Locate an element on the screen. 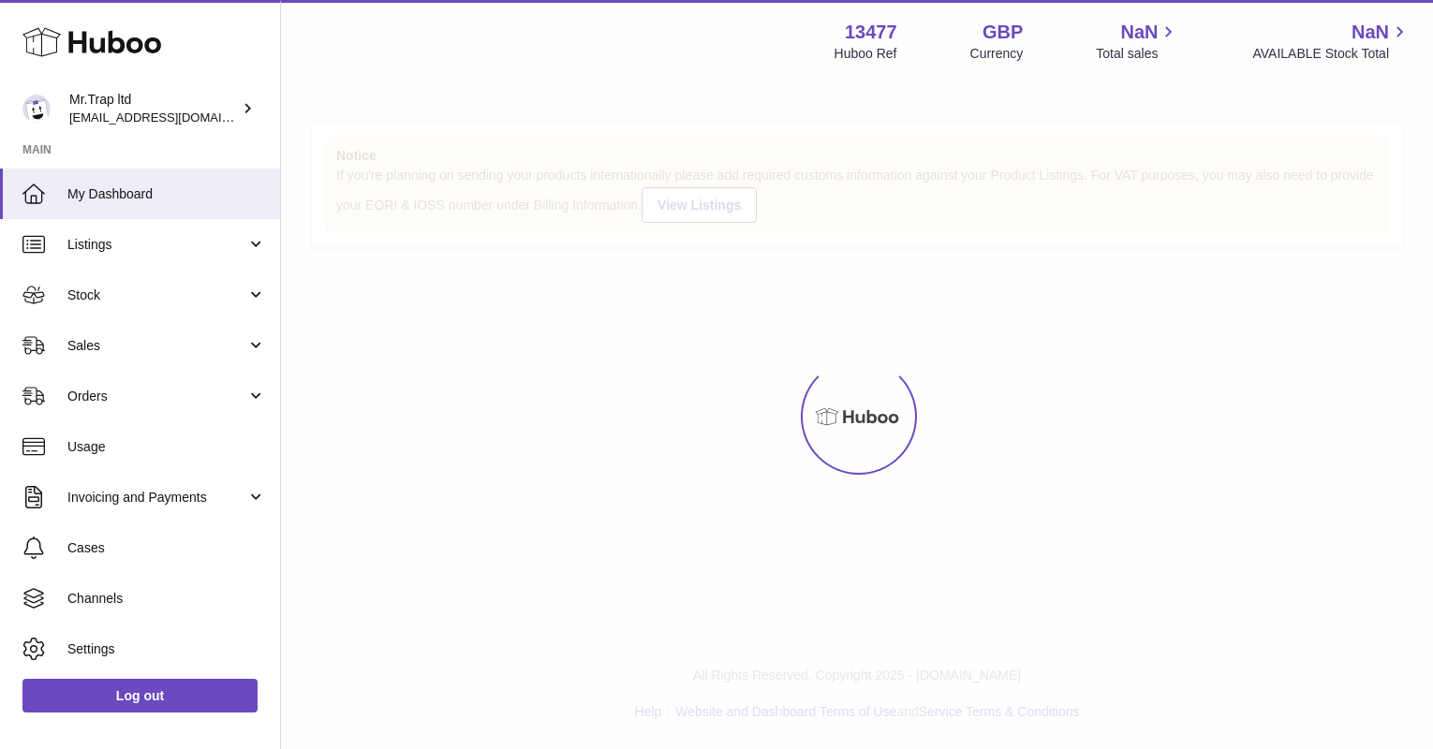 The height and width of the screenshot is (749, 1433). div: Mr.Trap ltd is located at coordinates (154, 109).